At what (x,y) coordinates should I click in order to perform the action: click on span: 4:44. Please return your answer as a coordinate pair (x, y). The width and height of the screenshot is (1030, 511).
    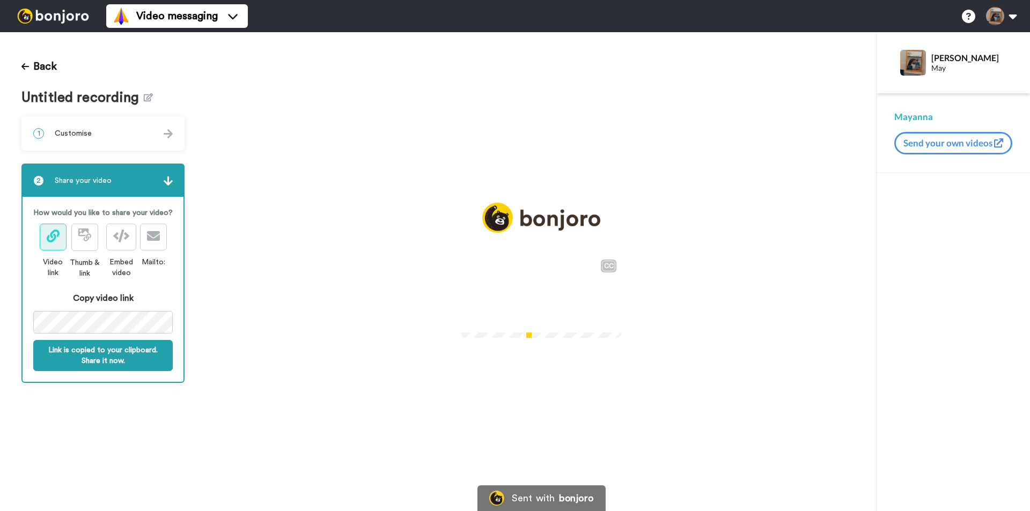
    Looking at the image, I should click on (504, 318).